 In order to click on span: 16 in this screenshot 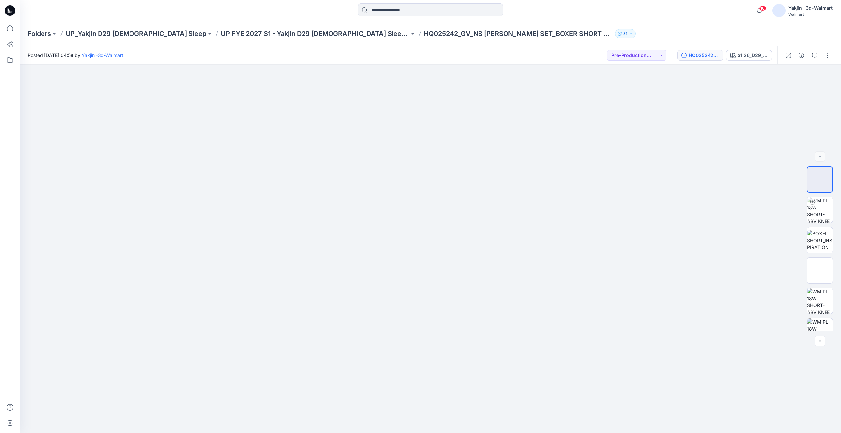, I will do `click(763, 8)`.